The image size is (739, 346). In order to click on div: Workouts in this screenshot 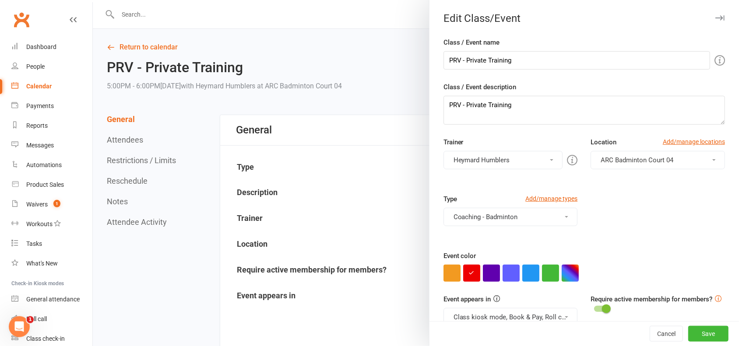, I will do `click(39, 224)`.